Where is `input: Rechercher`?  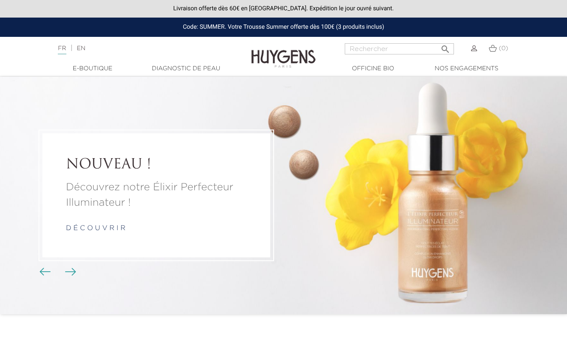 input: Rechercher is located at coordinates (399, 49).